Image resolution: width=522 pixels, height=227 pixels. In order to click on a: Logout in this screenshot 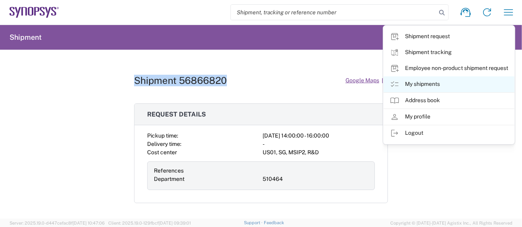, I will do `click(449, 133)`.